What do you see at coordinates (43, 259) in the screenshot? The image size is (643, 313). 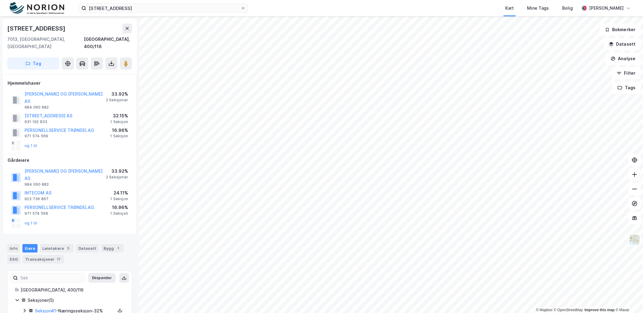 I see `div: Transaksjoner` at bounding box center [43, 259].